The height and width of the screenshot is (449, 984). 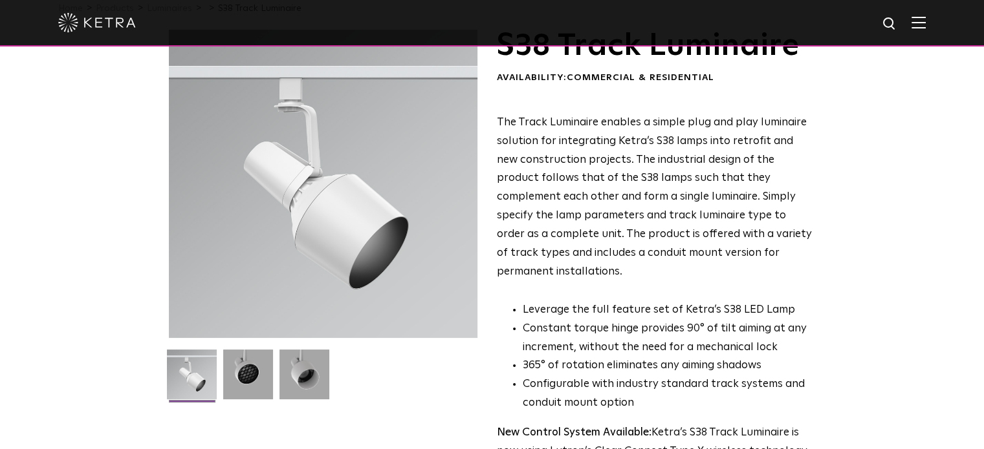 What do you see at coordinates (667, 339) in the screenshot?
I see `li: Constant torque hinge provides 90° of tilt aiming at any increment, without the need for a mechan...` at bounding box center [667, 339].